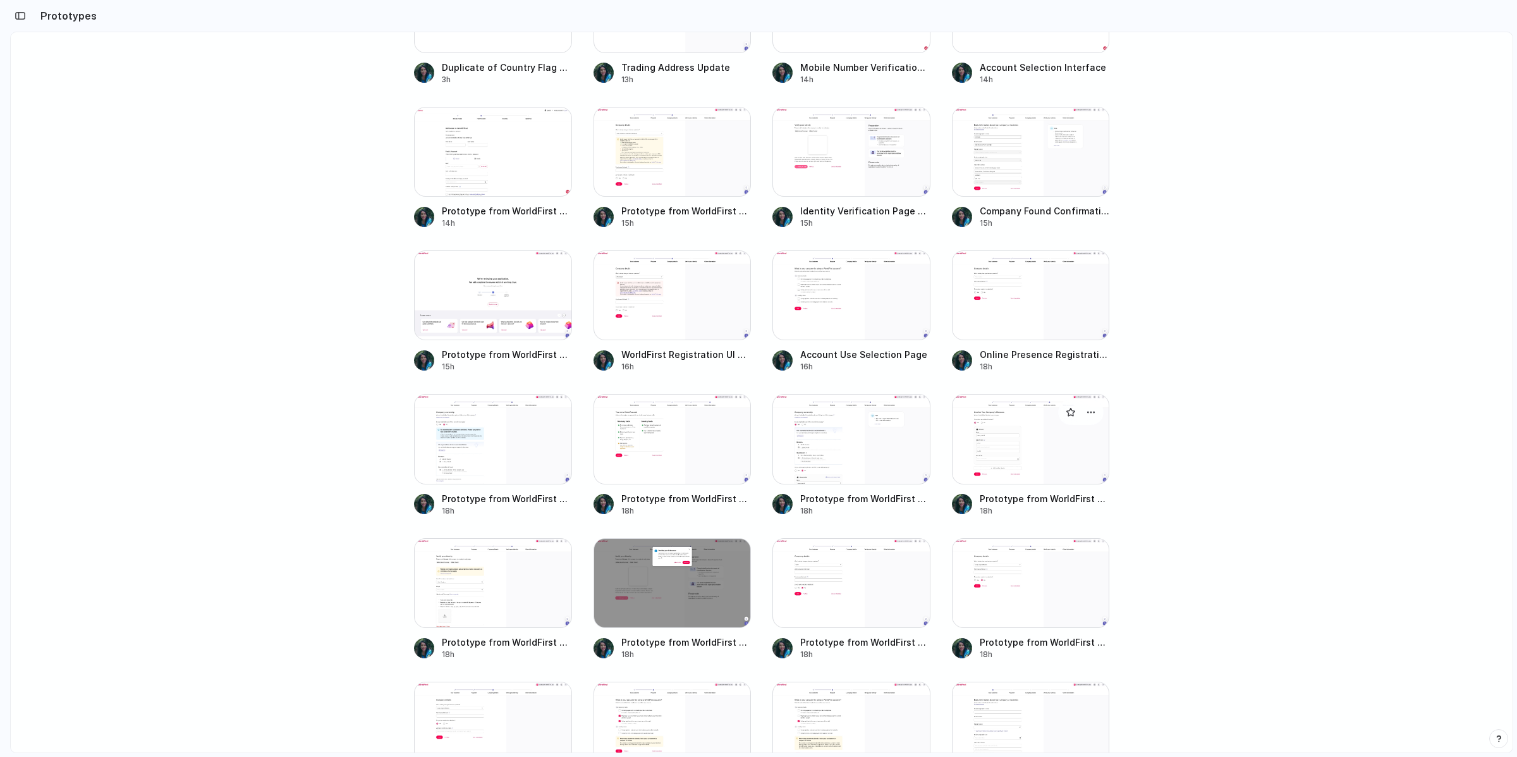 This screenshot has height=757, width=1517. Describe the element at coordinates (493, 311) in the screenshot. I see `a: Prototype from WorldFirst RegistrationPrototype from WorldFirst Registration15h` at that location.